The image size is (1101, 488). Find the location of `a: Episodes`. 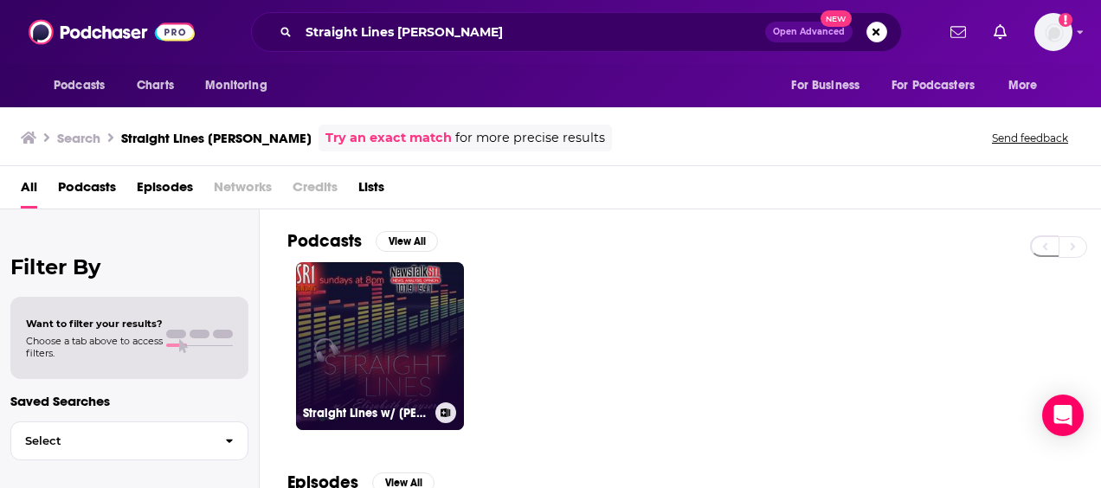

a: Episodes is located at coordinates (164, 190).